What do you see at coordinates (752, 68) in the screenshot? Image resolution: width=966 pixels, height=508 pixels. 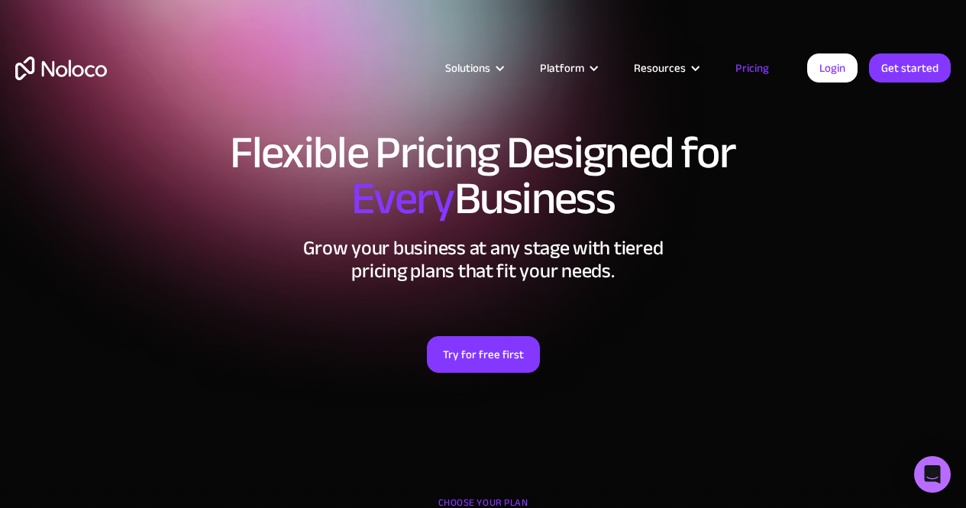 I see `a: Pricing` at bounding box center [752, 68].